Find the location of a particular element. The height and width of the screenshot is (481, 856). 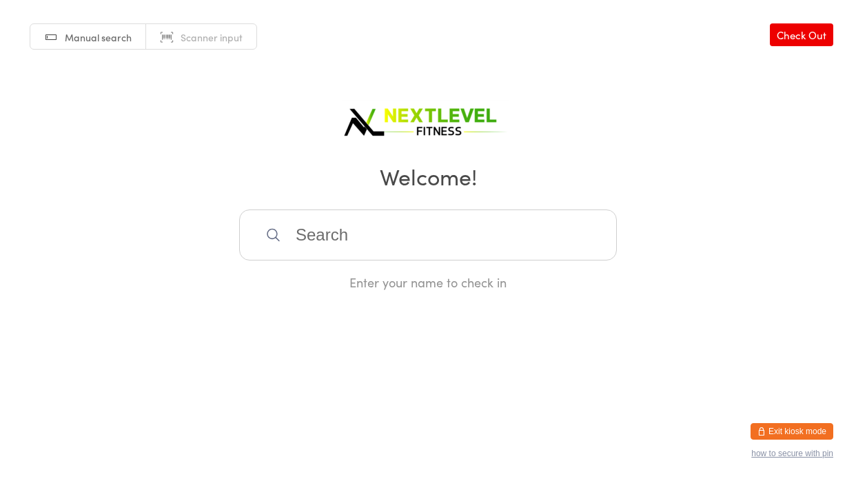

button: Exit kiosk mode is located at coordinates (792, 432).